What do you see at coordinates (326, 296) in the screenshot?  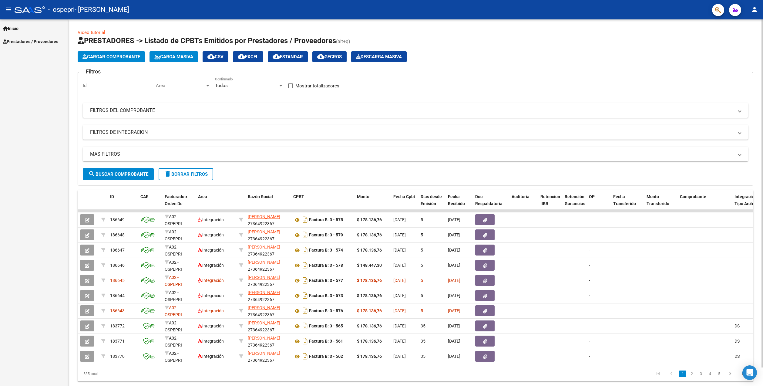 I see `strong: Factura B: 3 - 573` at bounding box center [326, 296].